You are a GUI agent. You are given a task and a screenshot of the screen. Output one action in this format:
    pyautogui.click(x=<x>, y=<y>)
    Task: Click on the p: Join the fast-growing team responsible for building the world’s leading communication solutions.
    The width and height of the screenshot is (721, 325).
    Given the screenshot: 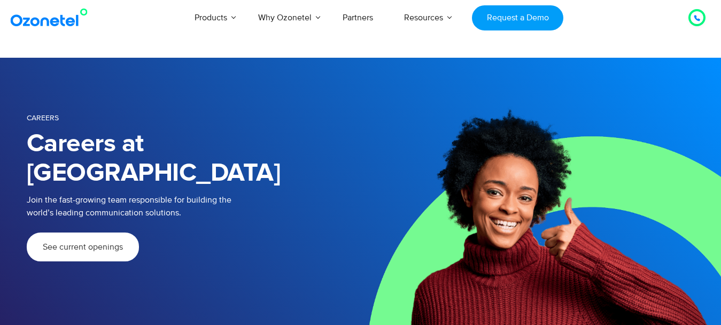 What is the action you would take?
    pyautogui.click(x=185, y=206)
    